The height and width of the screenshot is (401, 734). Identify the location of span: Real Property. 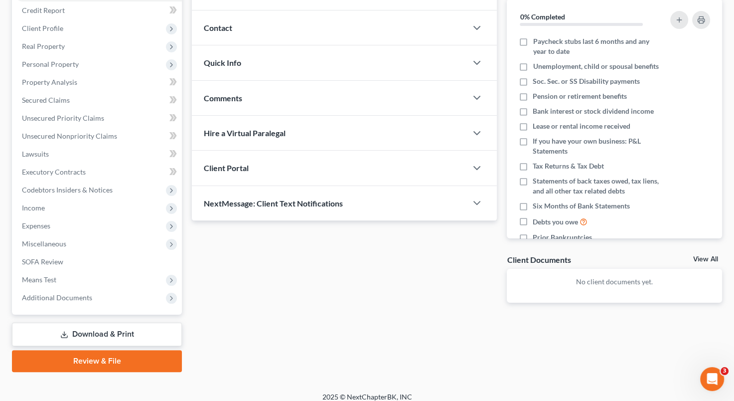
(43, 46).